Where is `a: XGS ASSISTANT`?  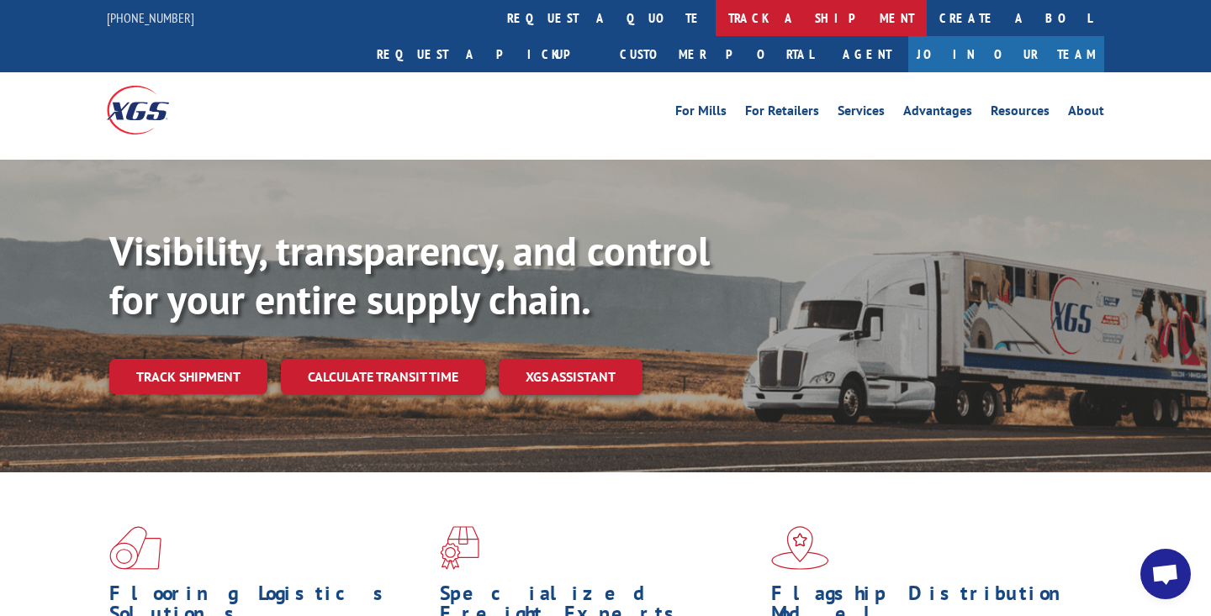
a: XGS ASSISTANT is located at coordinates (570, 377).